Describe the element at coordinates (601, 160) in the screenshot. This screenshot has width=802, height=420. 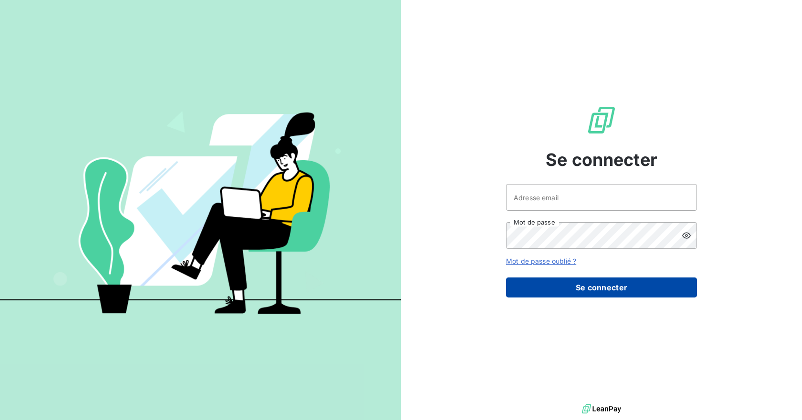
I see `span: Se connecter` at that location.